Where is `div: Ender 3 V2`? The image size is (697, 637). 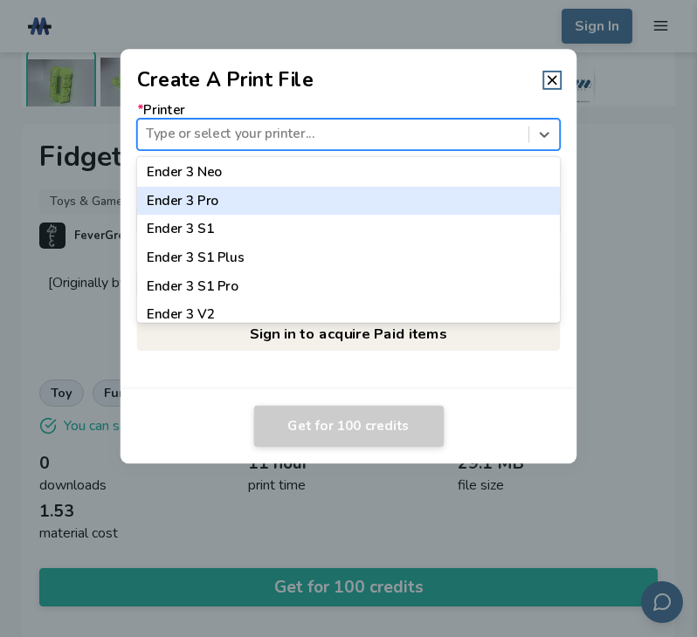 div: Ender 3 V2 is located at coordinates (348, 314).